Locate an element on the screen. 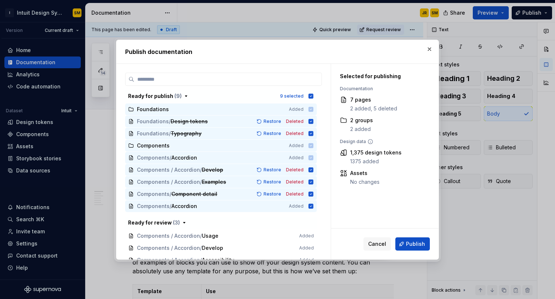  span: Accordion is located at coordinates (184, 206).